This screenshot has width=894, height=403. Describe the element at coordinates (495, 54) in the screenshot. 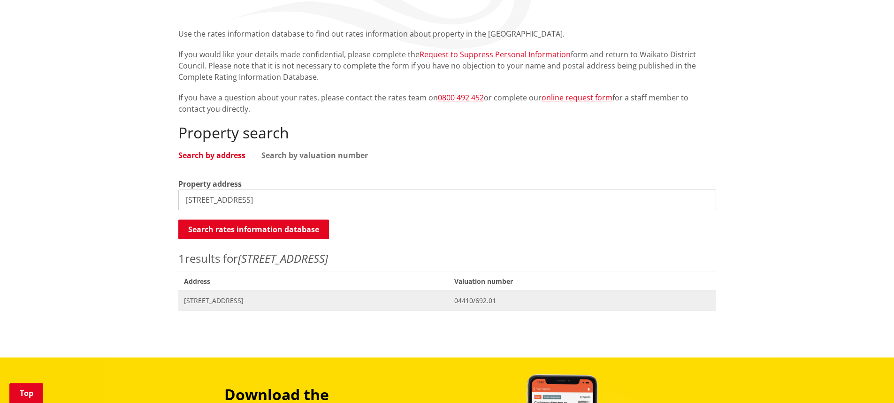

I see `a: Request to Suppress Personal Information` at that location.